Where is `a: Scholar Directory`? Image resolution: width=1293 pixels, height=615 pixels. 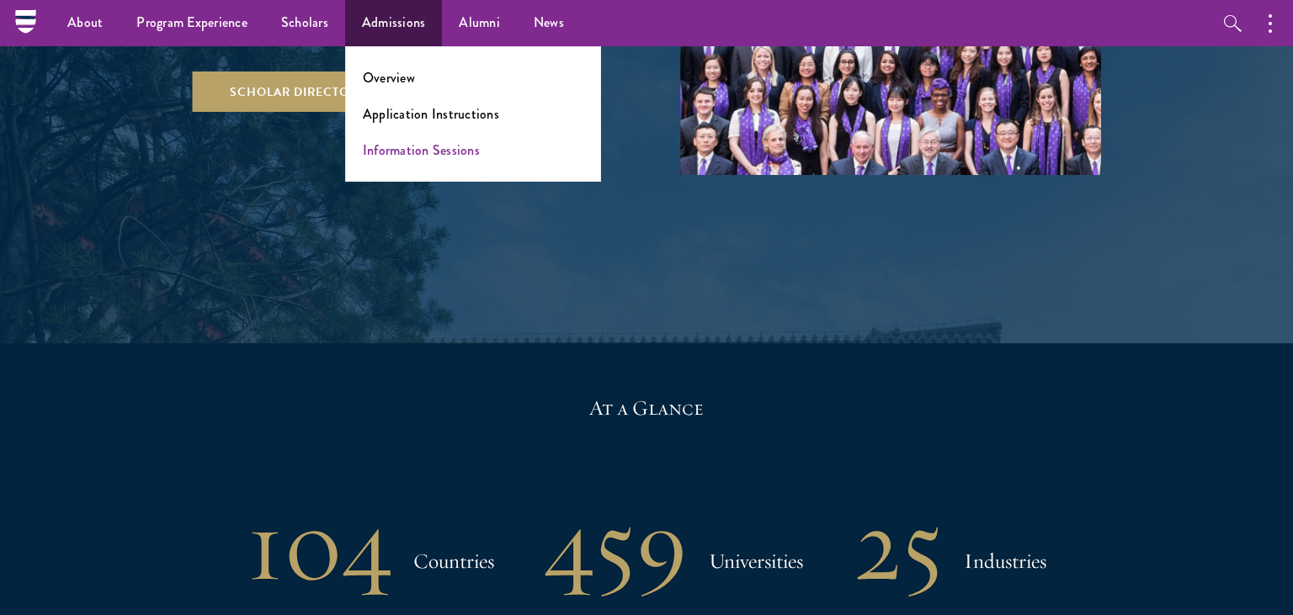 a: Scholar Directory is located at coordinates (297, 92).